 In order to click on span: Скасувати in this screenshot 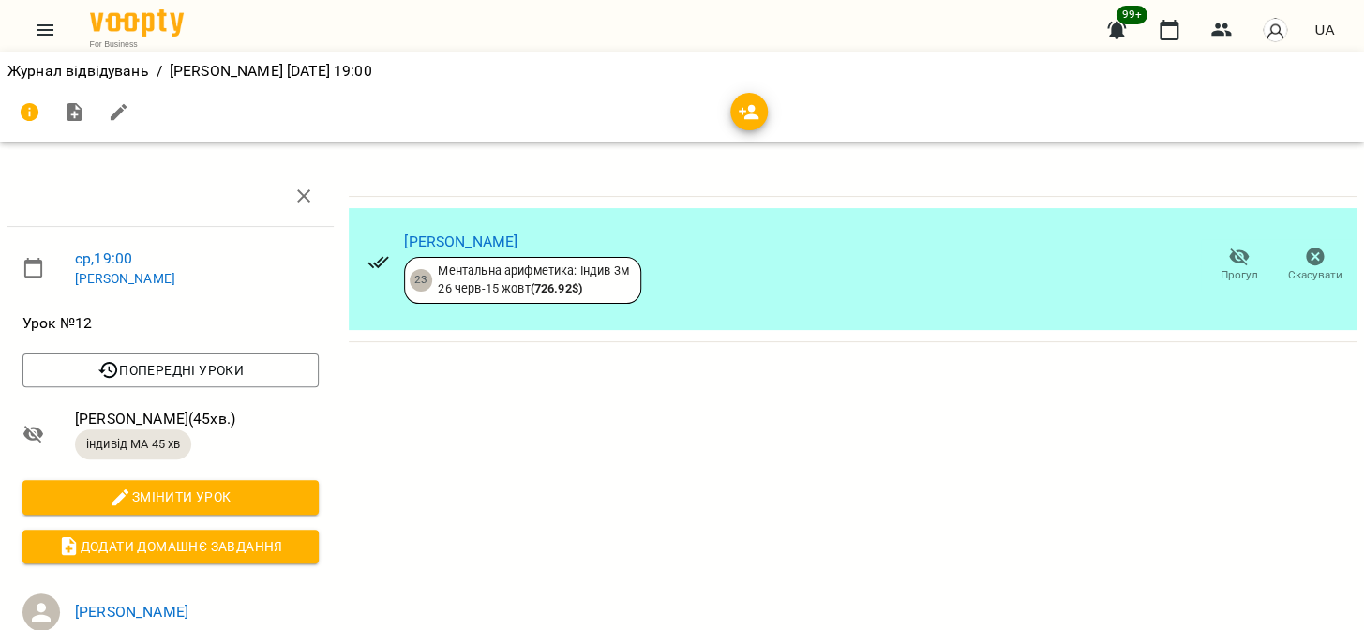, I will do `click(1315, 275)`.